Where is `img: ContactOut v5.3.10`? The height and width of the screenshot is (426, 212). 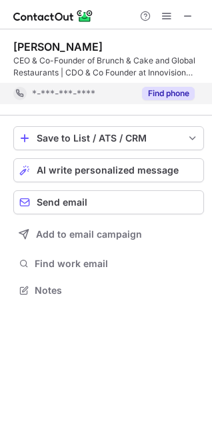
img: ContactOut v5.3.10 is located at coordinates (53, 16).